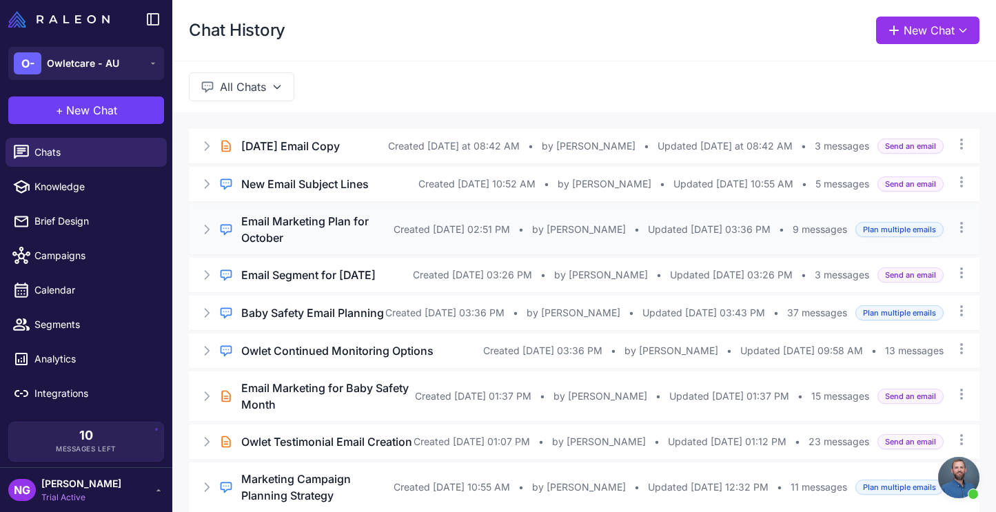  Describe the element at coordinates (86, 436) in the screenshot. I see `span: 10` at that location.